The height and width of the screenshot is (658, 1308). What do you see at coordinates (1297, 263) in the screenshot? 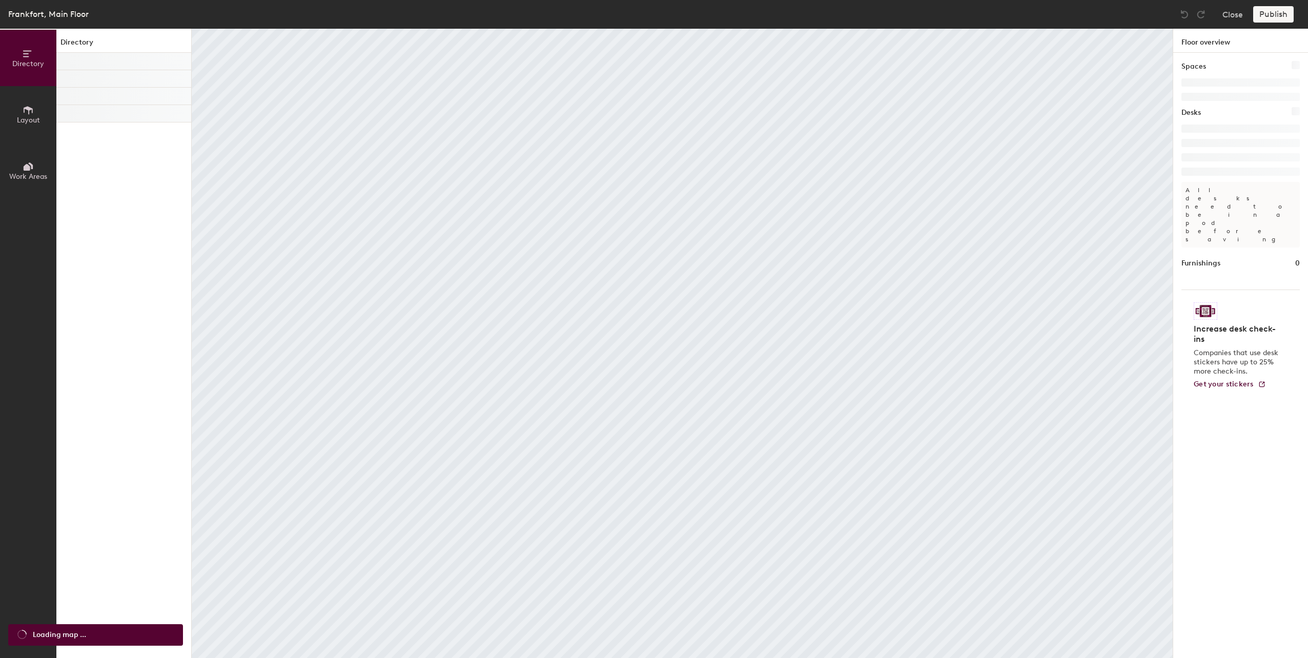
I see `h1: 0` at bounding box center [1297, 263].